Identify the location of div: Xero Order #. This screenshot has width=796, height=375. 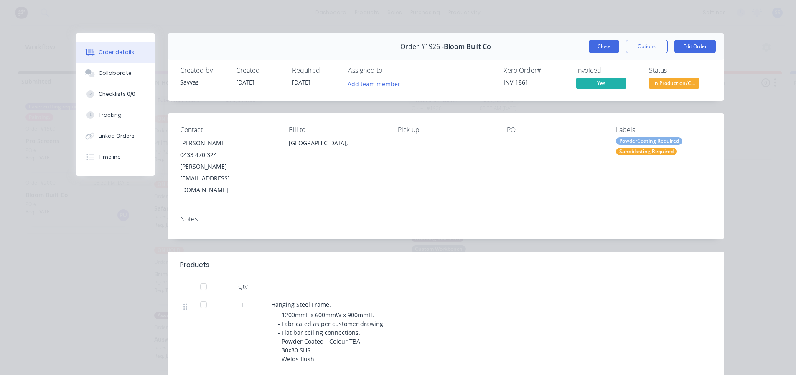
(535, 70).